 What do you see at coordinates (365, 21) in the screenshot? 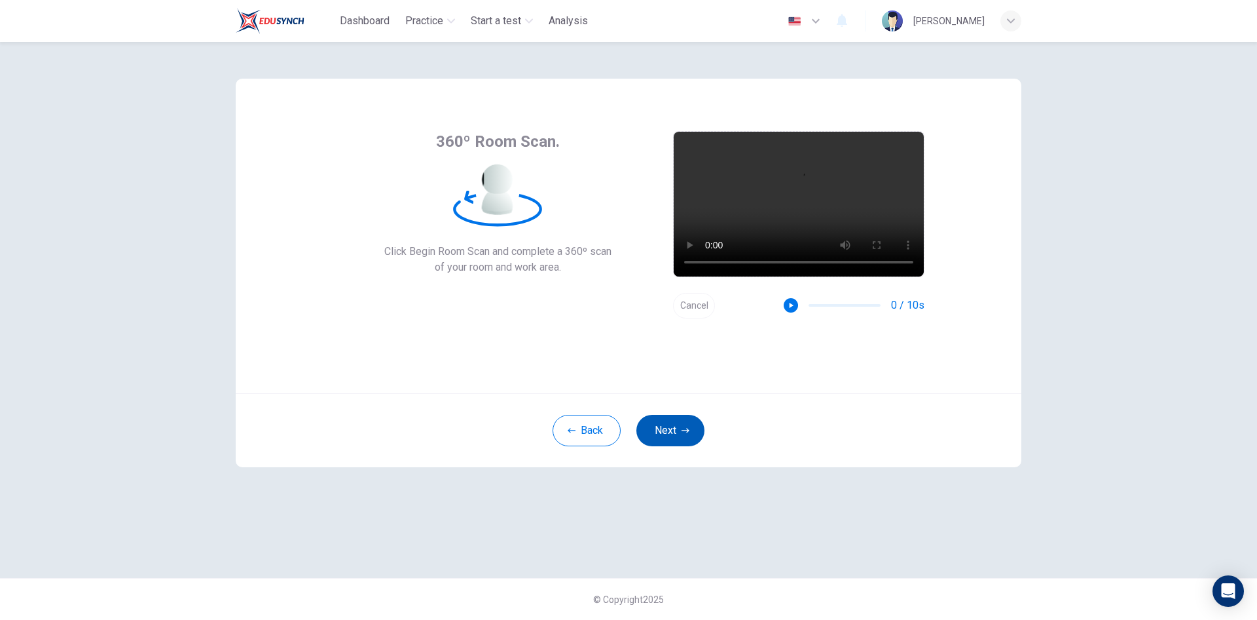
I see `a: Dashboard` at bounding box center [365, 21].